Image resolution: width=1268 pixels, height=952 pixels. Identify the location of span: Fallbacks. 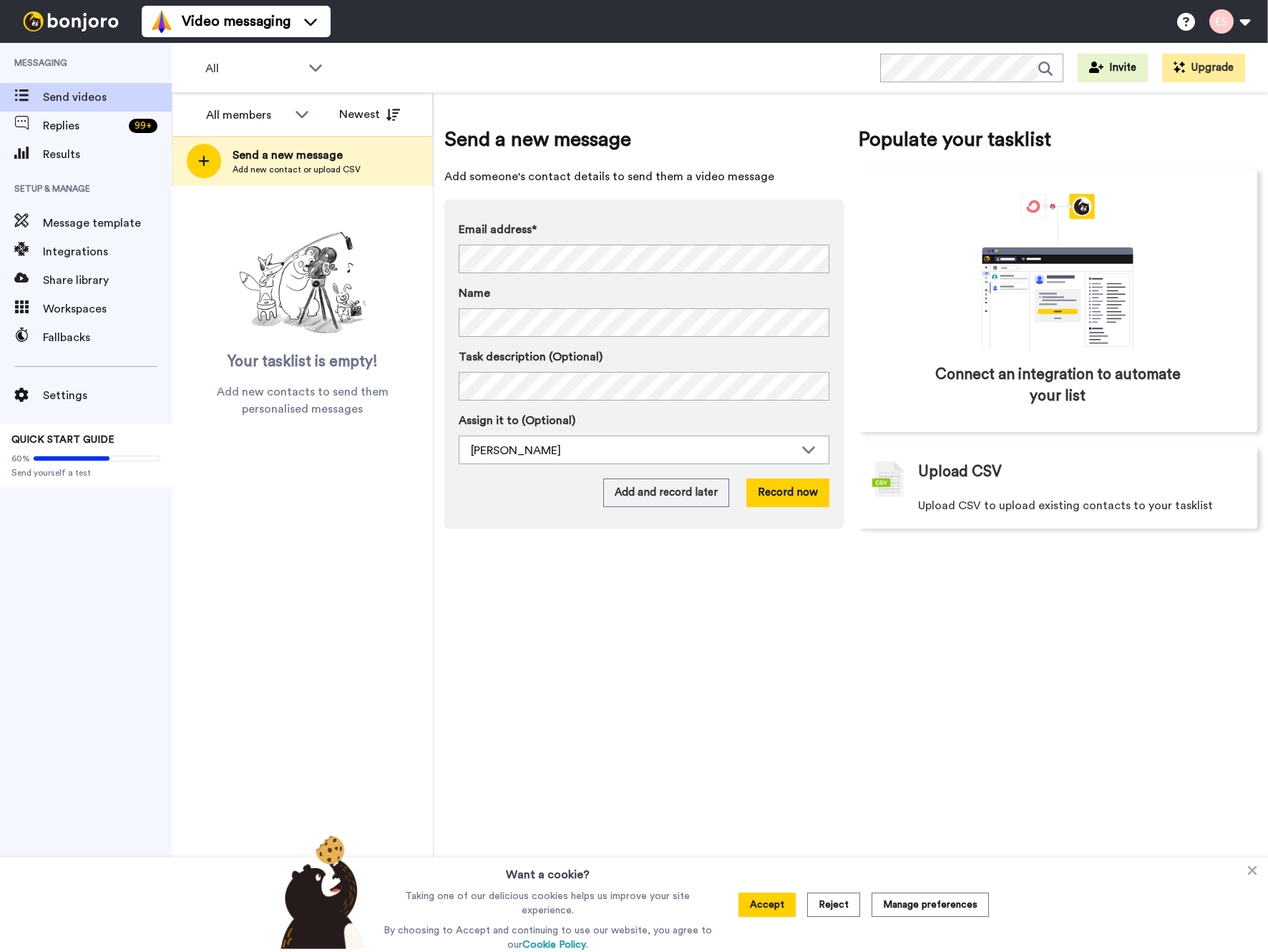
(108, 338).